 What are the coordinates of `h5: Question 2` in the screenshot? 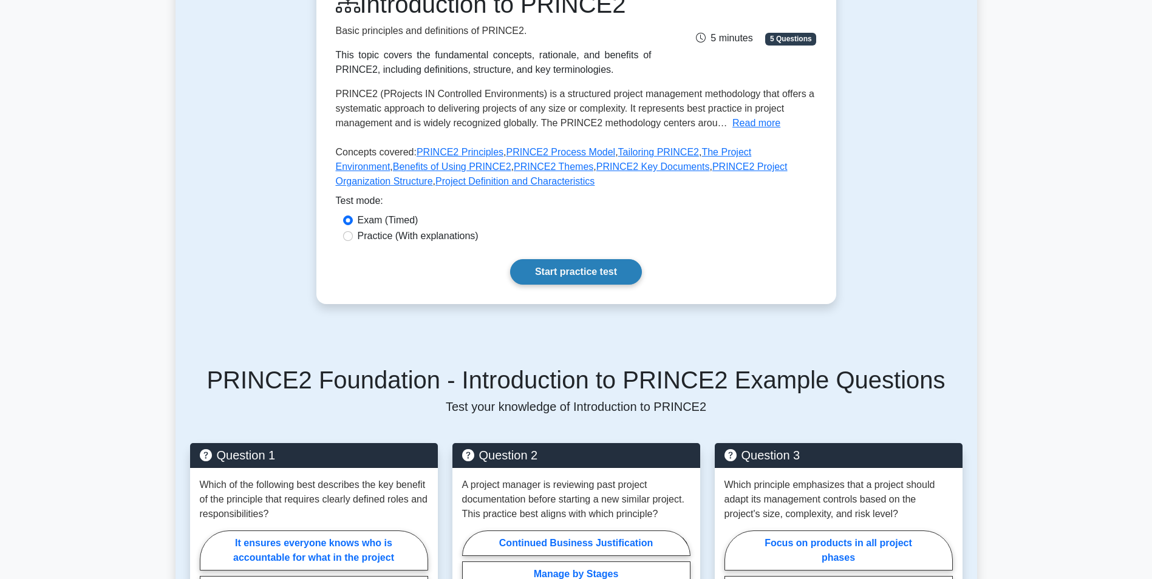 It's located at (576, 455).